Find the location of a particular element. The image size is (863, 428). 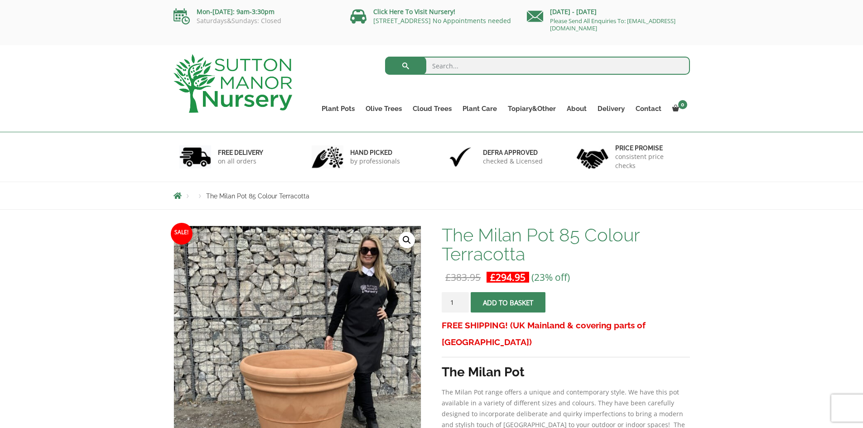

h6: Price promise is located at coordinates (650, 148).